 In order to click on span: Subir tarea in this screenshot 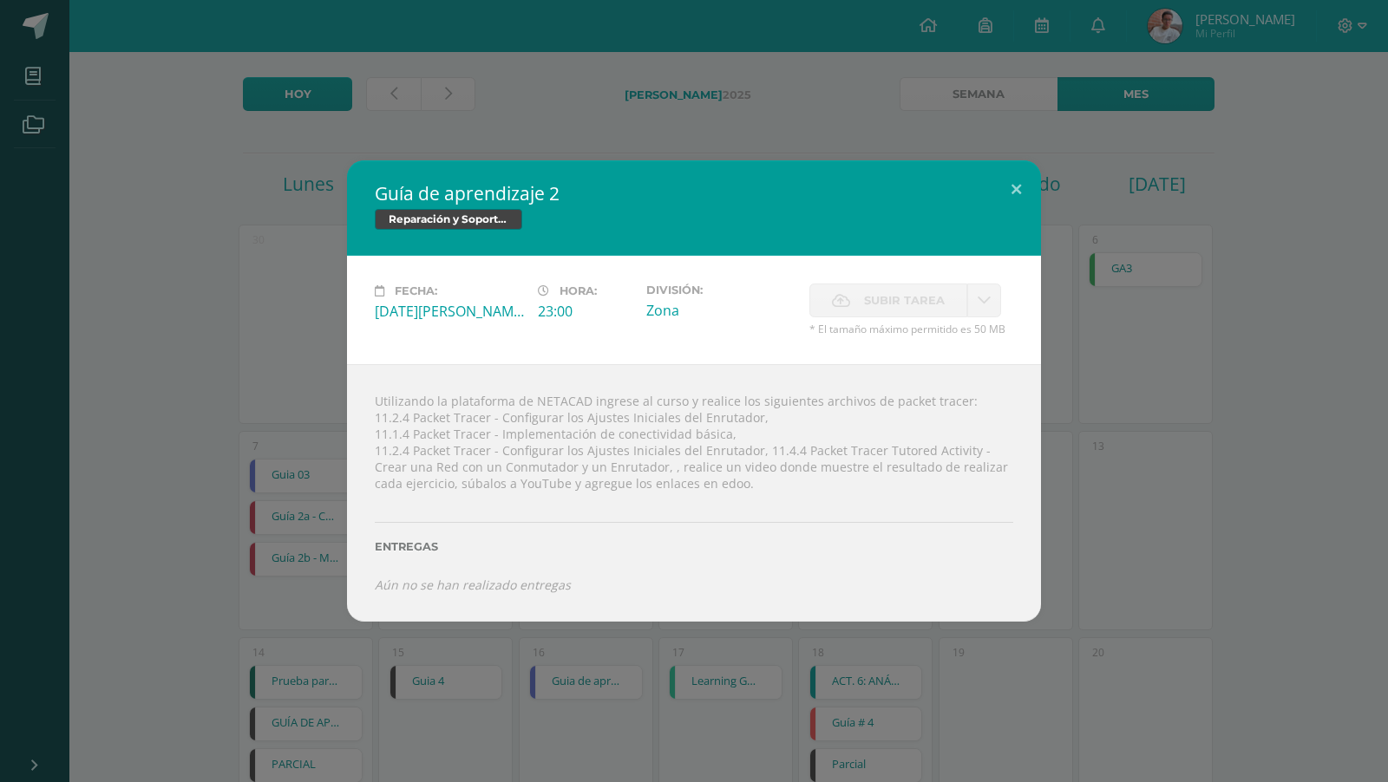, I will do `click(904, 300)`.